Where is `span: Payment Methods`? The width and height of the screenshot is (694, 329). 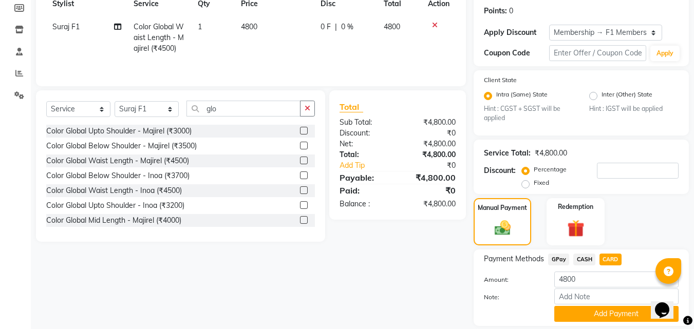 span: Payment Methods is located at coordinates (514, 259).